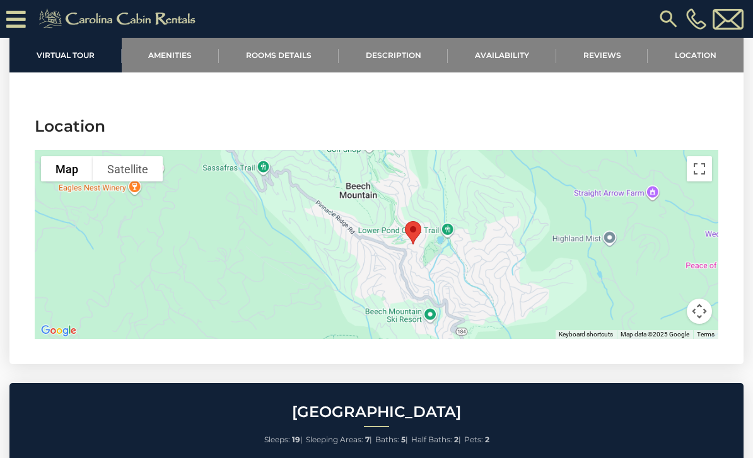 This screenshot has height=458, width=753. What do you see at coordinates (602, 55) in the screenshot?
I see `a: Reviews` at bounding box center [602, 55].